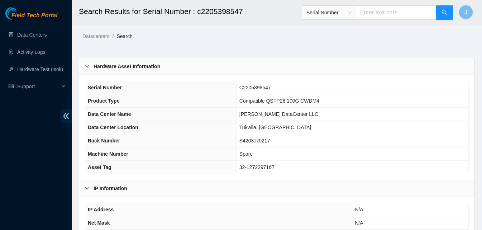 The height and width of the screenshot is (230, 482). Describe the element at coordinates (113, 127) in the screenshot. I see `span: Data Center Location` at that location.